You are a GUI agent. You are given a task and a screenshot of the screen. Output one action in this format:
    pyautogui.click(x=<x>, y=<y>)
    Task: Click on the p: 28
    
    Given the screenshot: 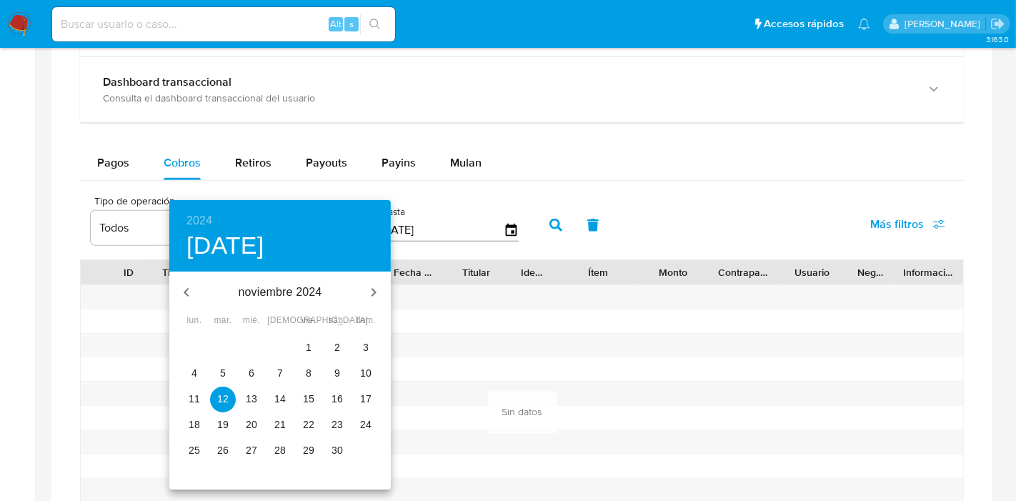 What is the action you would take?
    pyautogui.click(x=280, y=450)
    